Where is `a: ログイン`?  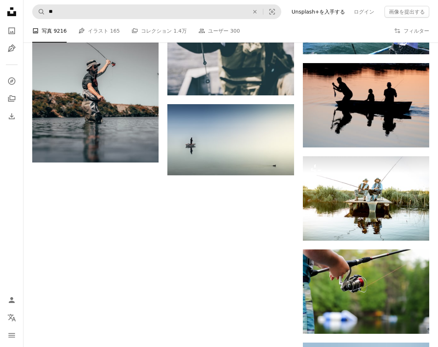
a: ログイン is located at coordinates (364, 12).